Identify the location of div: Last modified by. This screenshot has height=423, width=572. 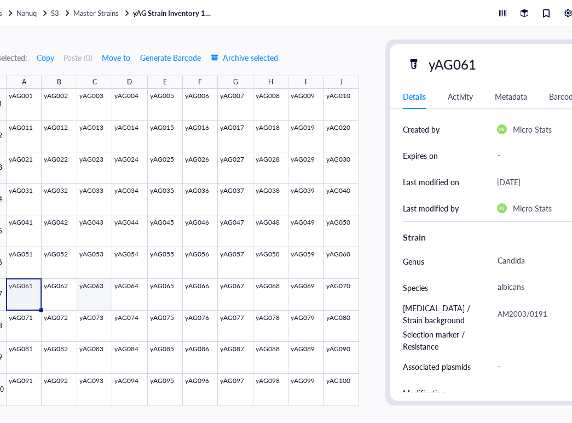
(431, 208).